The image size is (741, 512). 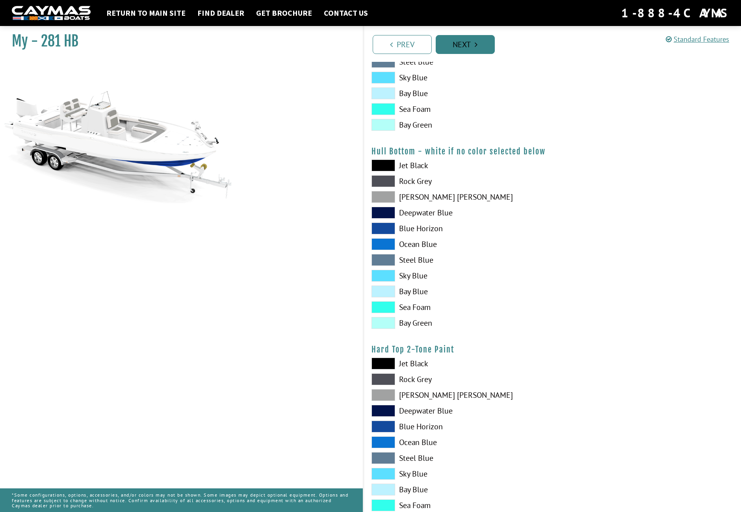 What do you see at coordinates (146, 13) in the screenshot?
I see `a: Return to main site` at bounding box center [146, 13].